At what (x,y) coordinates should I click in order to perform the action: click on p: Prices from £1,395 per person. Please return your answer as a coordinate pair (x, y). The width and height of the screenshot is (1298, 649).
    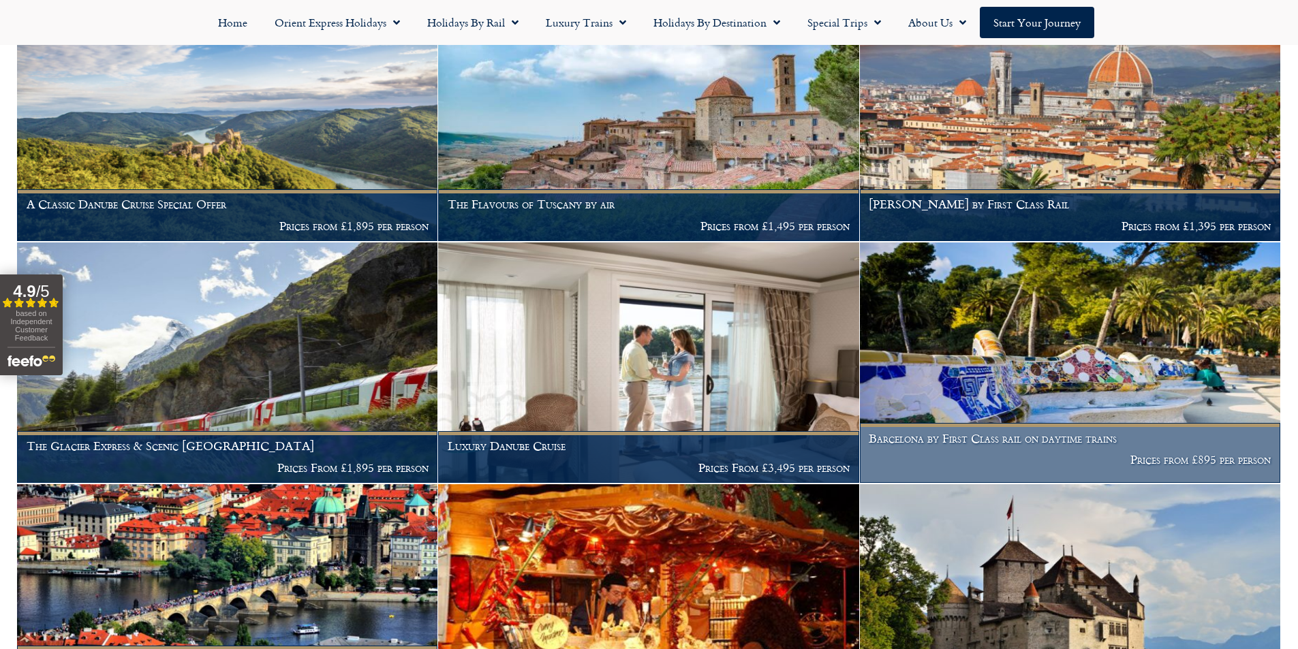
    Looking at the image, I should click on (1070, 226).